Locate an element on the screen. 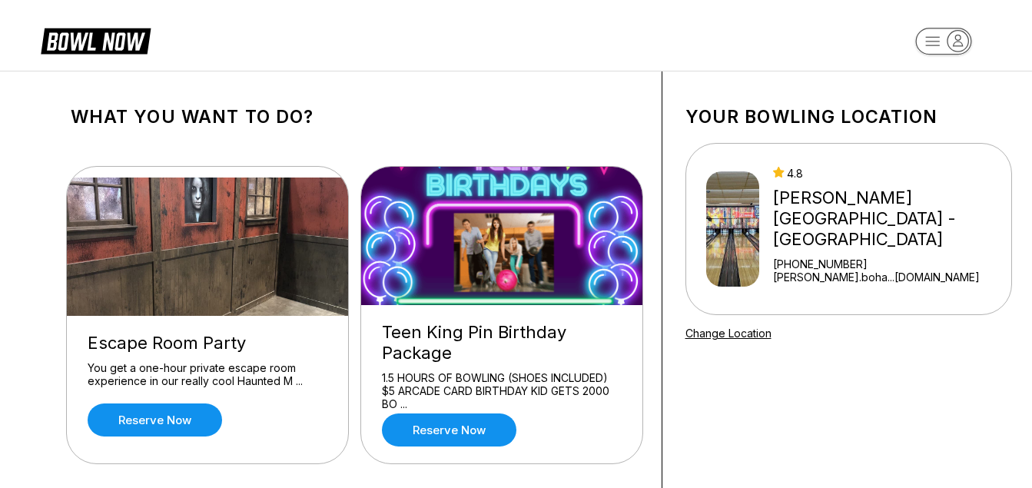  img: Teen King Pin Birthday Package is located at coordinates (502, 236).